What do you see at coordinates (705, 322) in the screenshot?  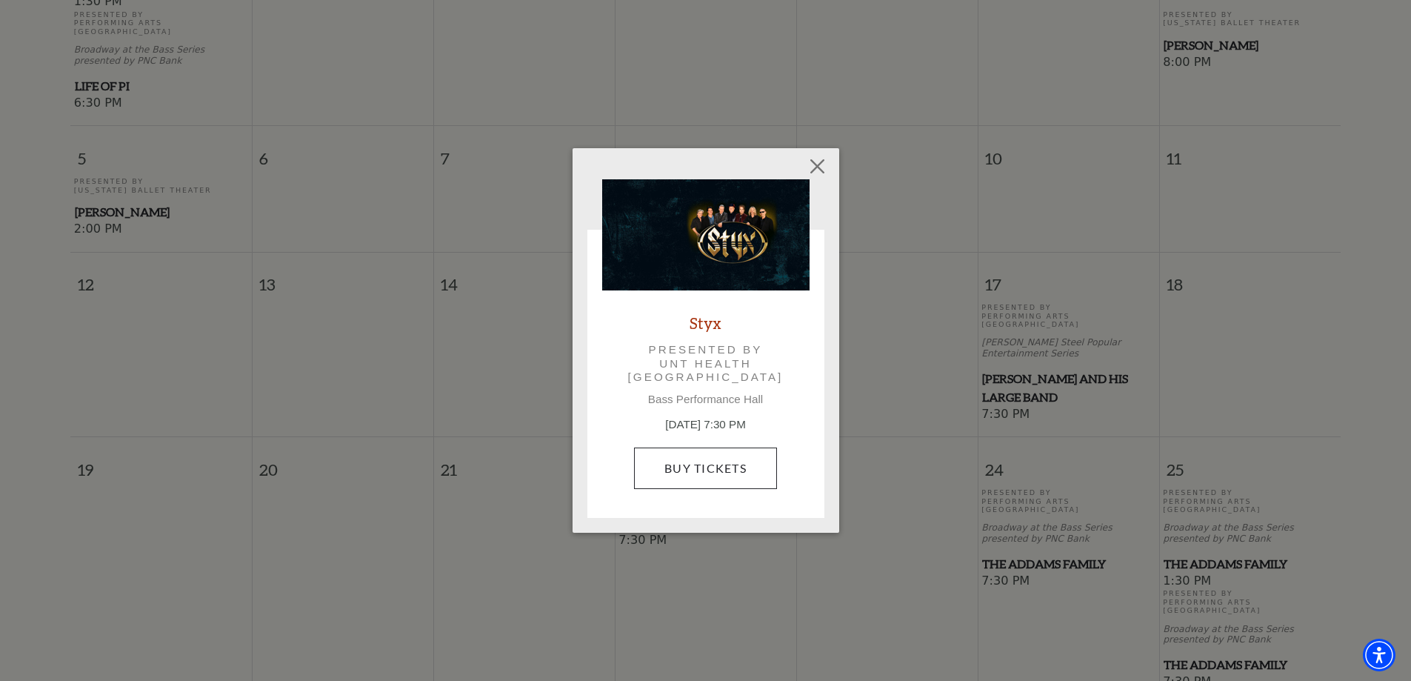 I see `a: Styx` at bounding box center [705, 322].